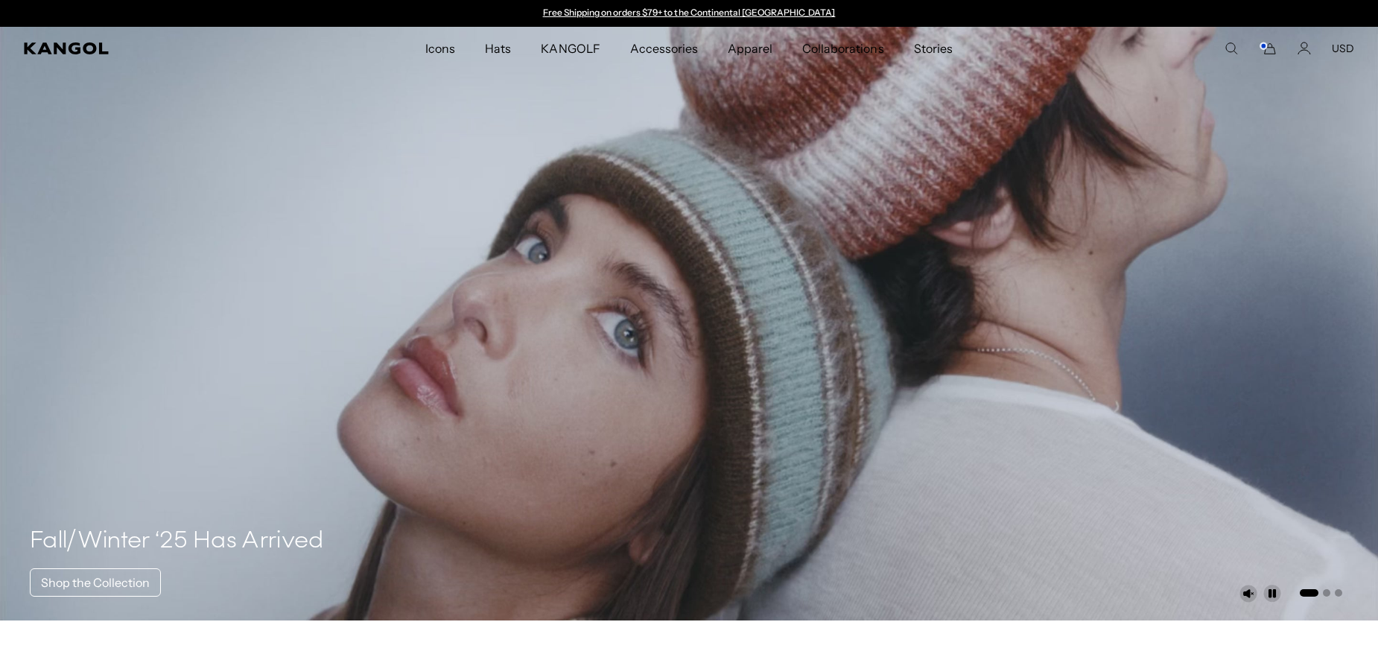 This screenshot has width=1378, height=654. I want to click on span: KANGOLF, so click(570, 48).